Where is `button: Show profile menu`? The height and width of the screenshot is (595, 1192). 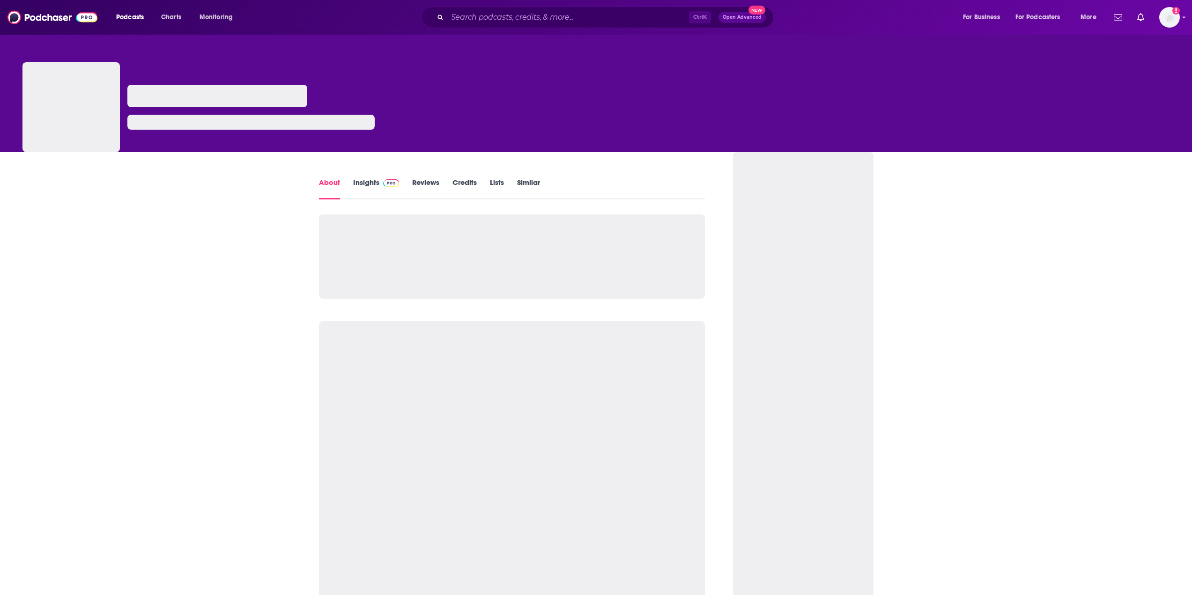 button: Show profile menu is located at coordinates (1169, 17).